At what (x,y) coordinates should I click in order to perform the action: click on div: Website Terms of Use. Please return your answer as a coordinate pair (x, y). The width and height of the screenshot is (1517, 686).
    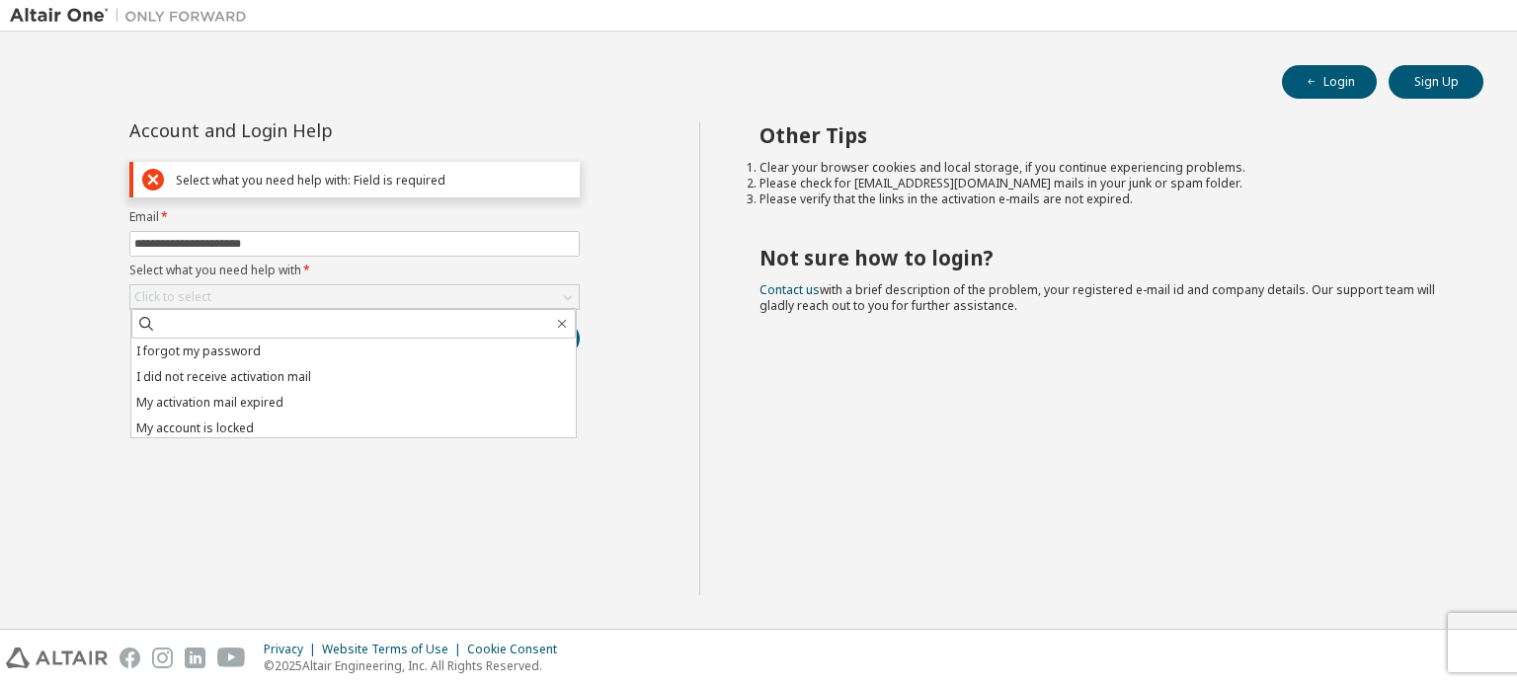
    Looking at the image, I should click on (394, 650).